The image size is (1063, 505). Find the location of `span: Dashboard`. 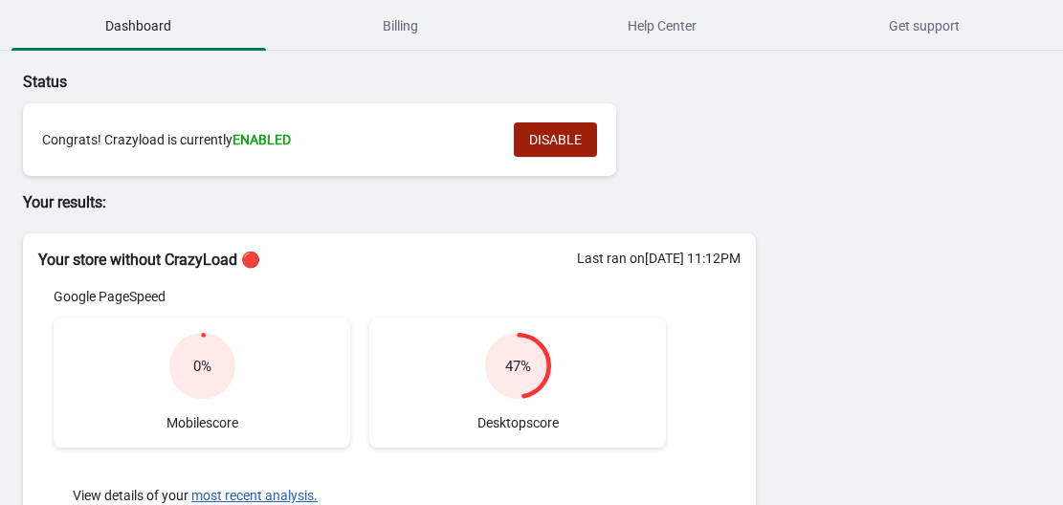

span: Dashboard is located at coordinates (139, 26).